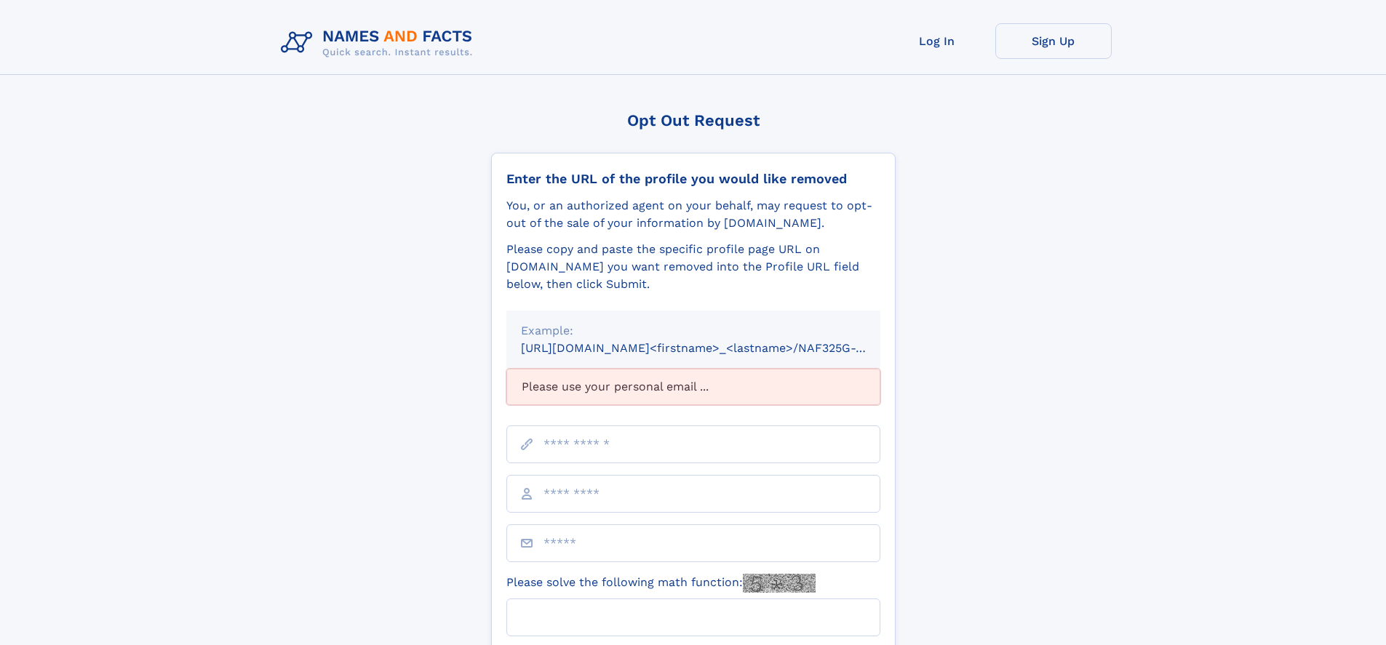 This screenshot has width=1386, height=645. What do you see at coordinates (693, 120) in the screenshot?
I see `div: Opt Out Request` at bounding box center [693, 120].